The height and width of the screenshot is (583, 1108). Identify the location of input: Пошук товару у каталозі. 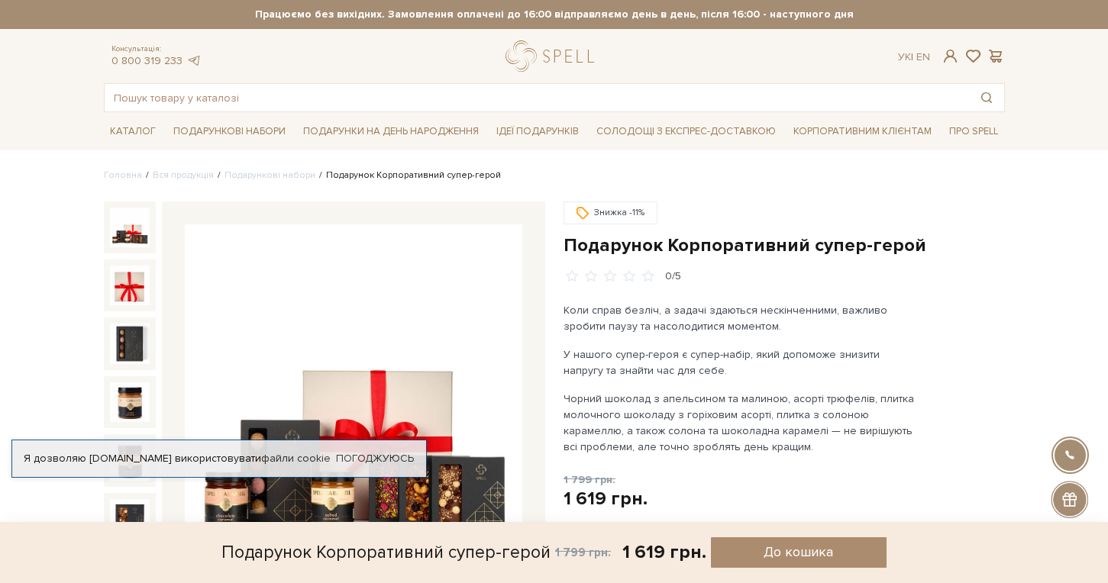
(537, 98).